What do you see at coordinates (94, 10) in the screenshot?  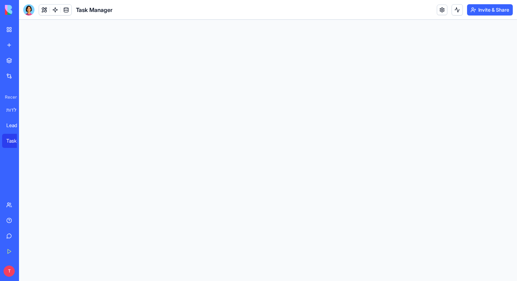 I see `span: Task Manager` at bounding box center [94, 10].